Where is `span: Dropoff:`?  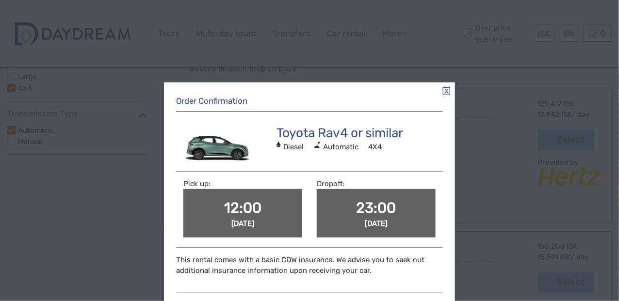
span: Dropoff: is located at coordinates (331, 184).